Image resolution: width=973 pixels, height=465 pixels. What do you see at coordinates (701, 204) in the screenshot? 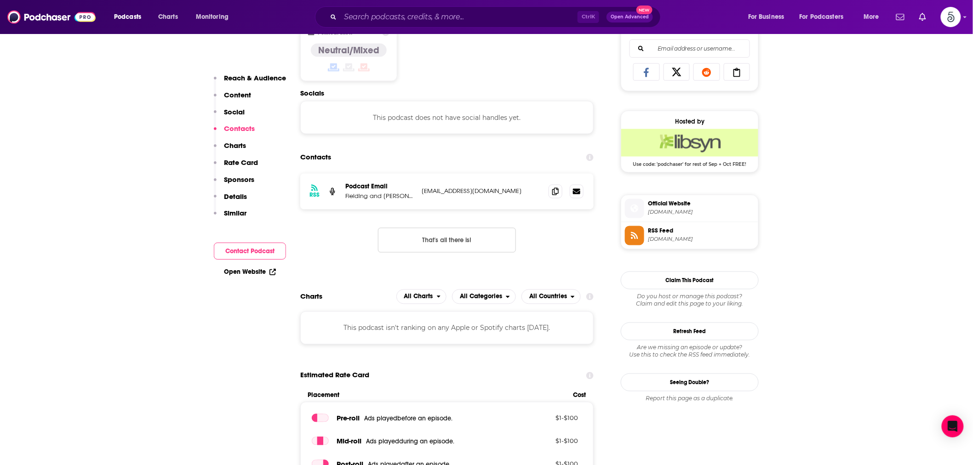
I see `span: Official Website` at bounding box center [701, 204].